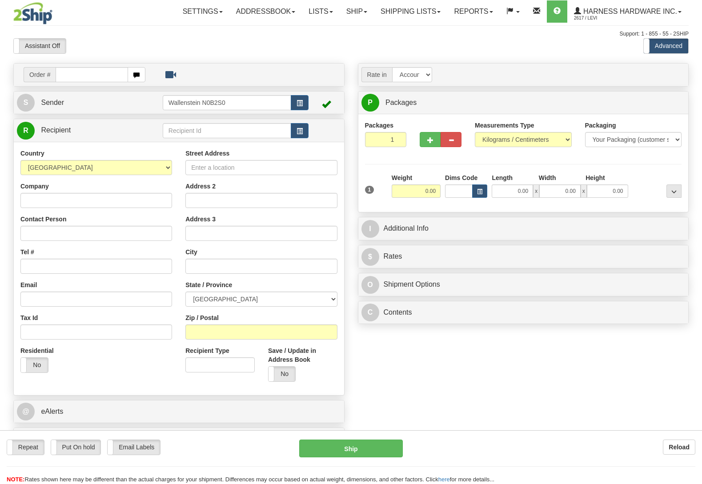 This screenshot has height=484, width=702. What do you see at coordinates (679, 447) in the screenshot?
I see `b: Reload` at bounding box center [679, 447].